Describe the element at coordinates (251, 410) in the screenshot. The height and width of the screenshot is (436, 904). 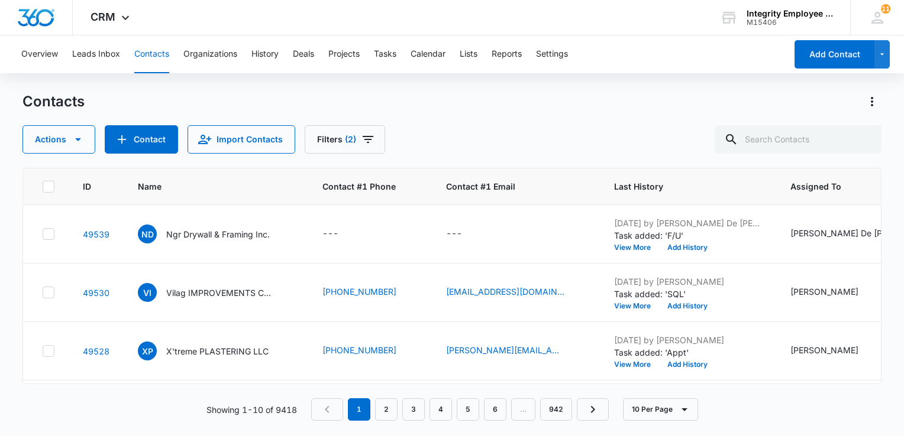
I see `p: Showing 1-10 of 9418` at that location.